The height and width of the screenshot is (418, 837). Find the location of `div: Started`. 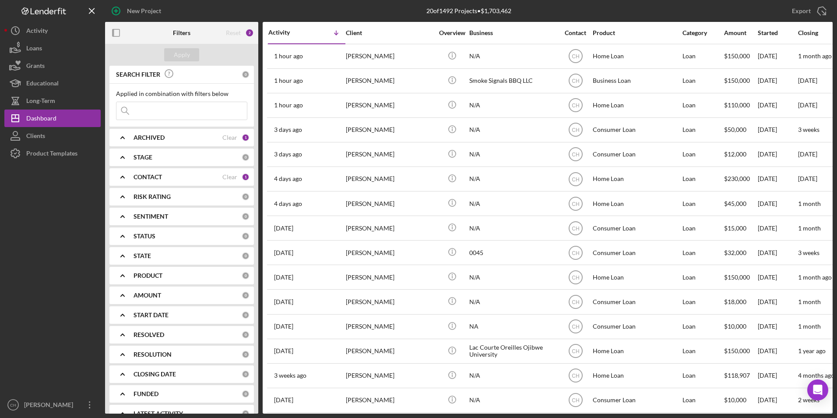

div: Started is located at coordinates (778, 33).